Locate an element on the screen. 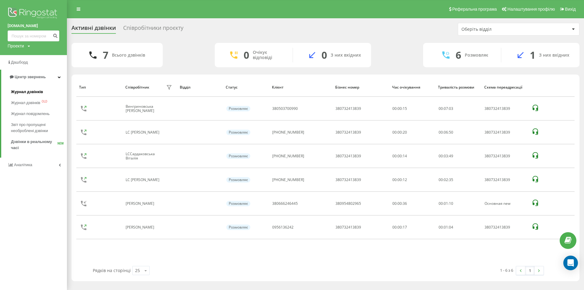  div: 00:00:15 is located at coordinates (412, 109).